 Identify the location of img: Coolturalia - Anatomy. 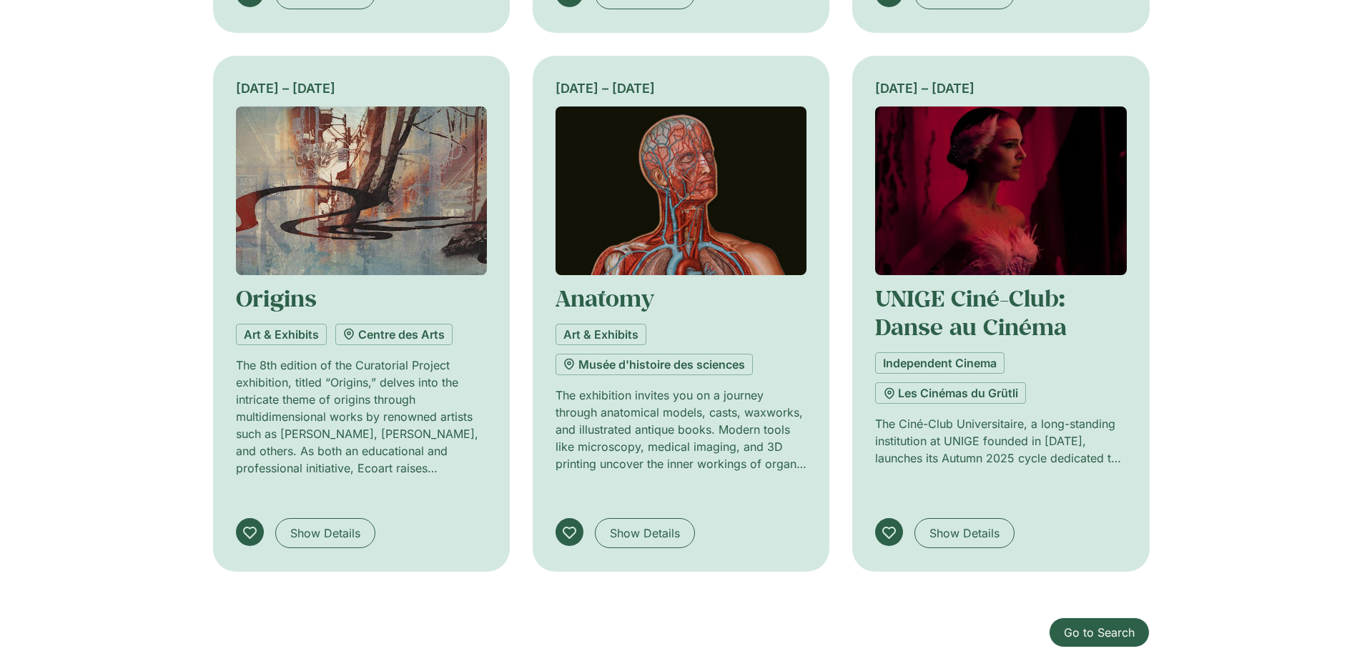
(681, 191).